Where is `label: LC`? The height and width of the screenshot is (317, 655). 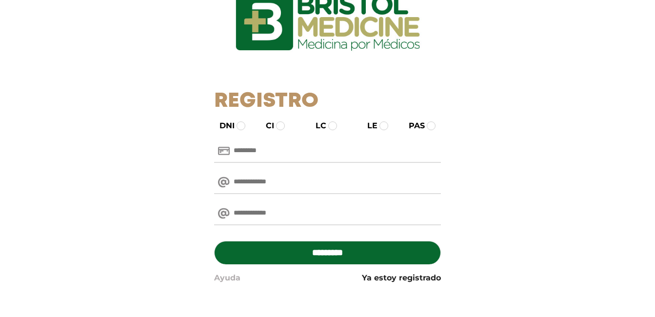
label: LC is located at coordinates (316, 126).